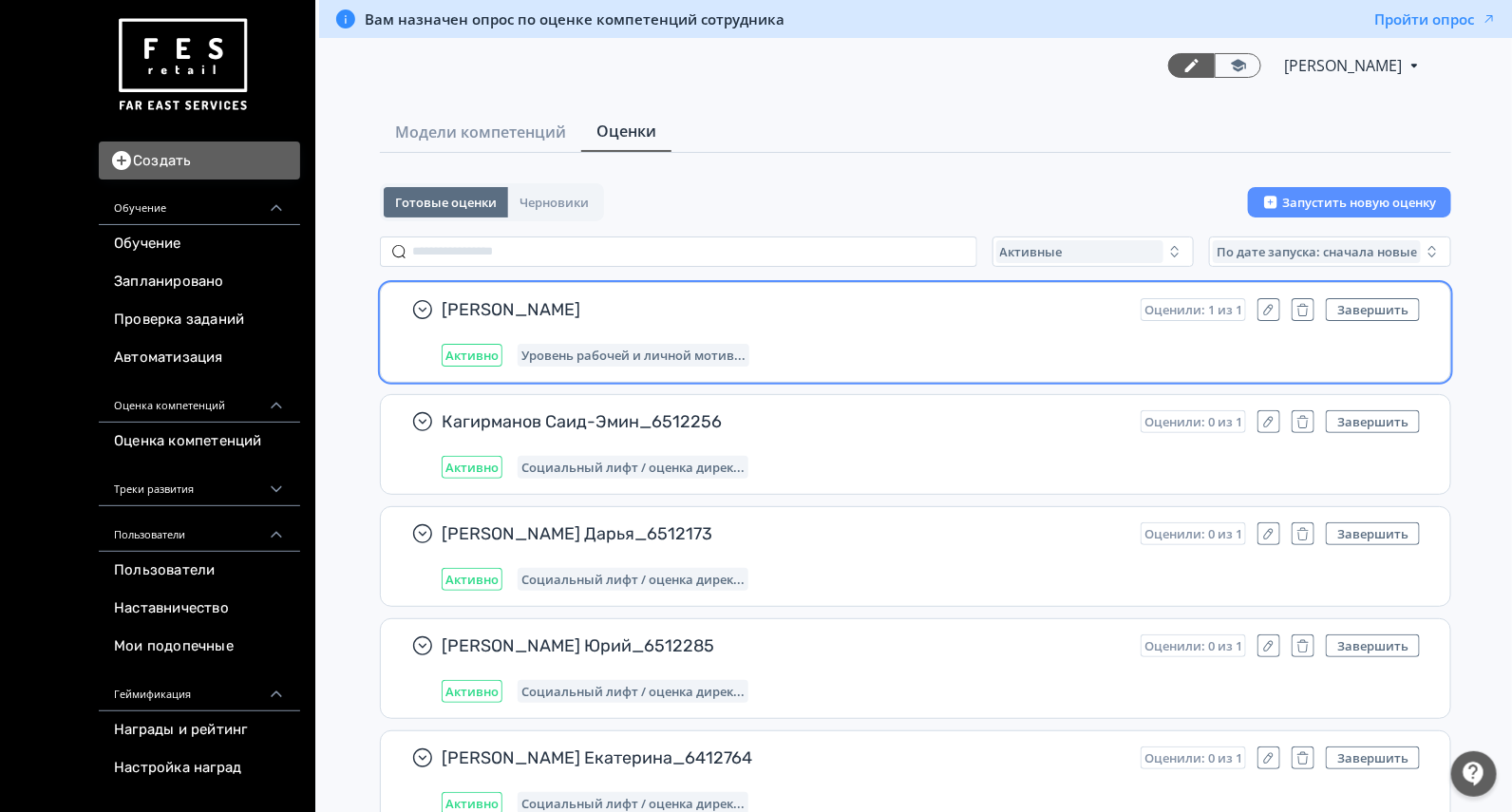 This screenshot has width=1512, height=812. Describe the element at coordinates (200, 244) in the screenshot. I see `a: Обучение` at that location.